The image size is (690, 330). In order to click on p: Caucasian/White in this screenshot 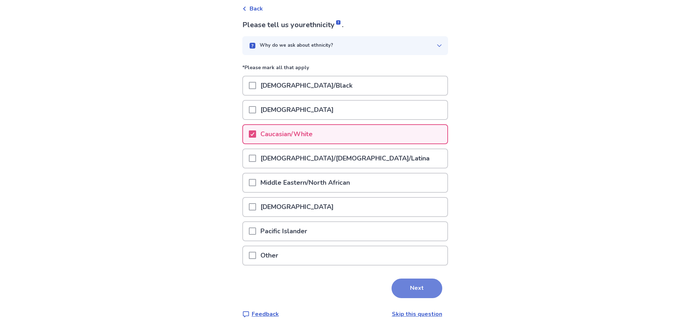, I will do `click(286, 134)`.